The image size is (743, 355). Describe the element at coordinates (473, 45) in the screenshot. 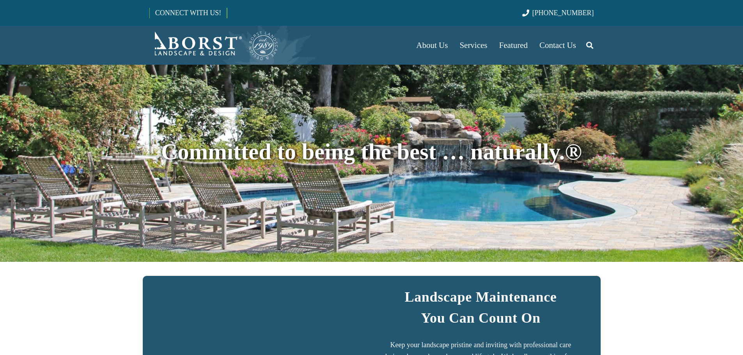

I see `span: Services` at that location.